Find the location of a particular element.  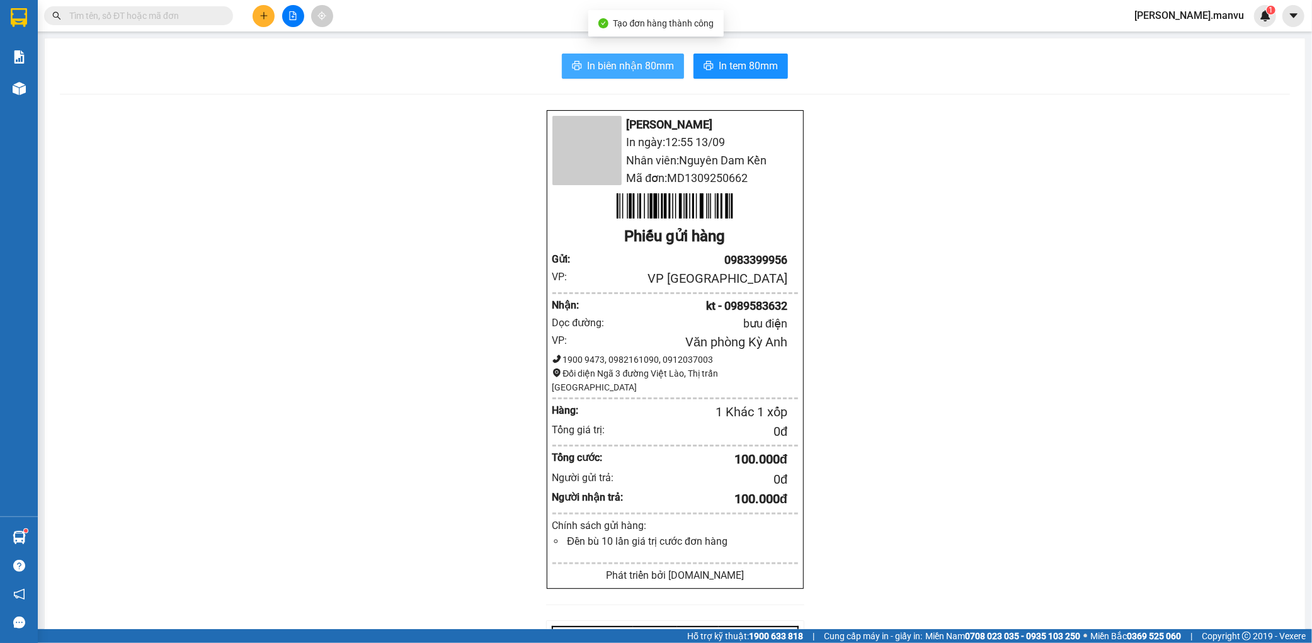

strong: 1900 633 818 is located at coordinates (776, 636).